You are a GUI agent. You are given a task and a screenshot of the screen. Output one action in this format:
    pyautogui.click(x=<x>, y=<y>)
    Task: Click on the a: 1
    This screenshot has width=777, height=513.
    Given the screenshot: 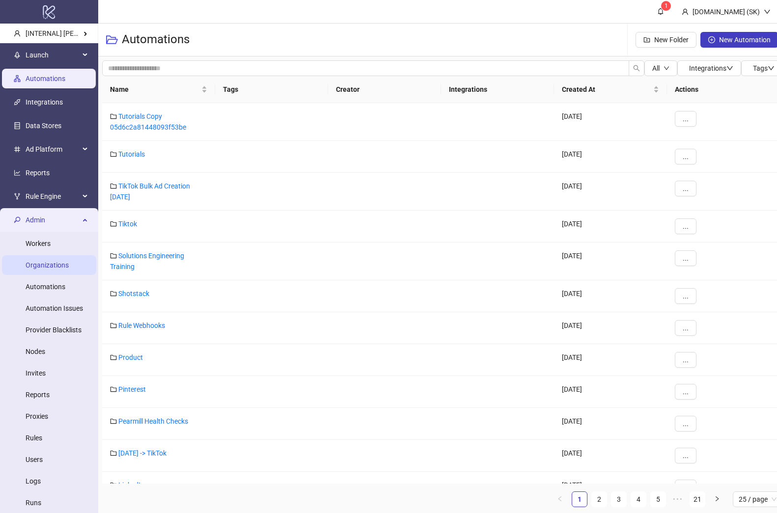 What is the action you would take?
    pyautogui.click(x=580, y=500)
    